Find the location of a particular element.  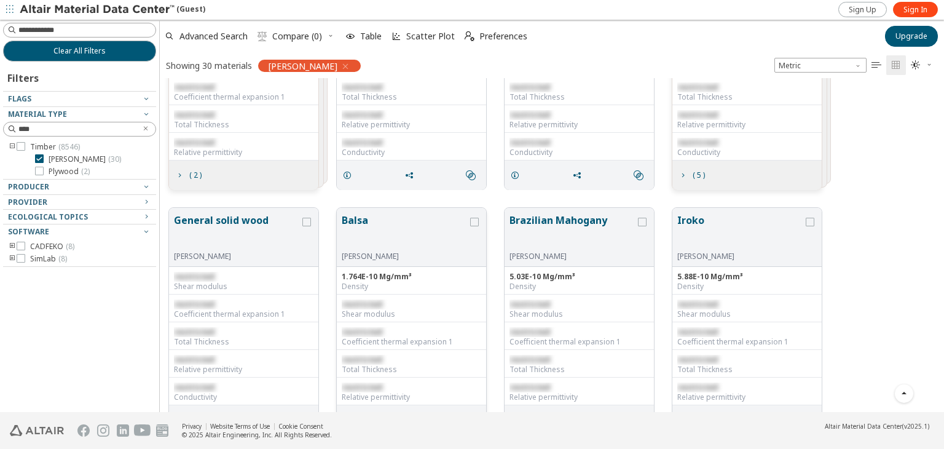

span: Producer is located at coordinates (28, 186).